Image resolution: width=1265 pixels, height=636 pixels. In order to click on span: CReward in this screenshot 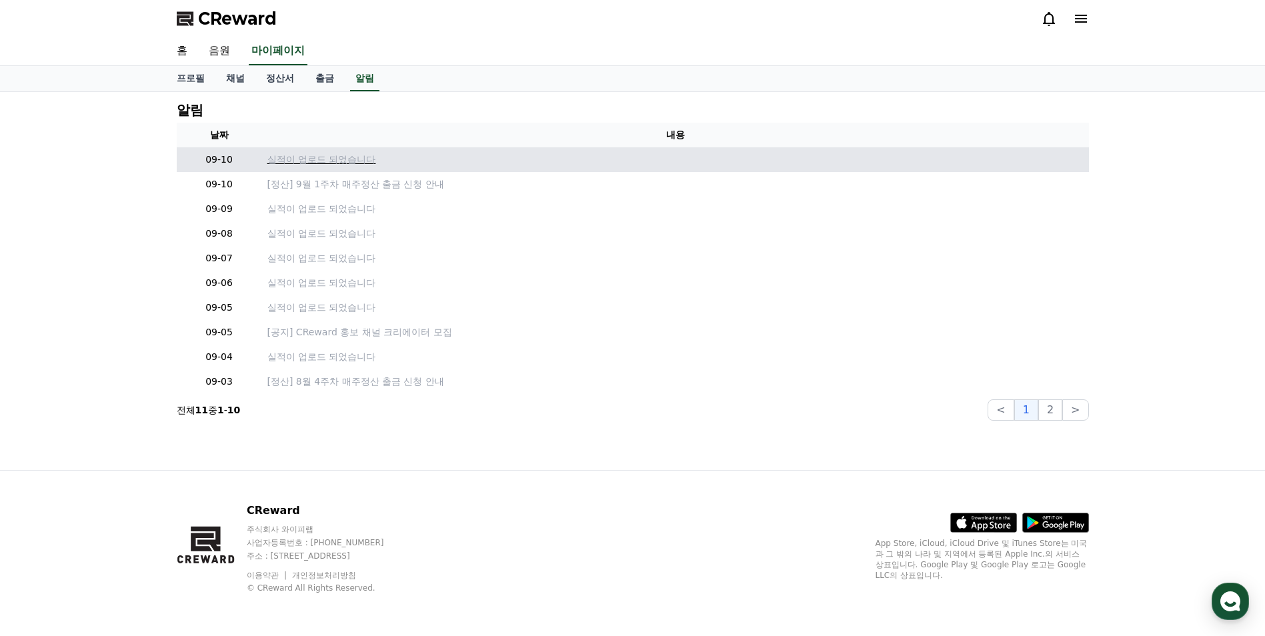, I will do `click(237, 19)`.